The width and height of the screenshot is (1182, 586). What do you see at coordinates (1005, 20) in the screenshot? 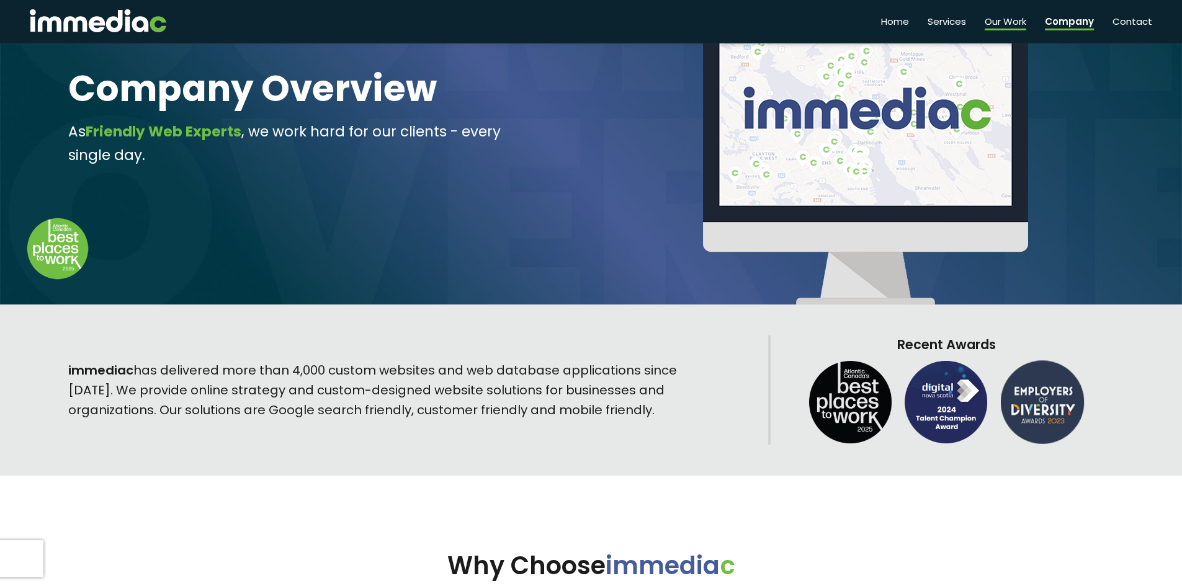
I see `a: Our Work` at bounding box center [1005, 20].